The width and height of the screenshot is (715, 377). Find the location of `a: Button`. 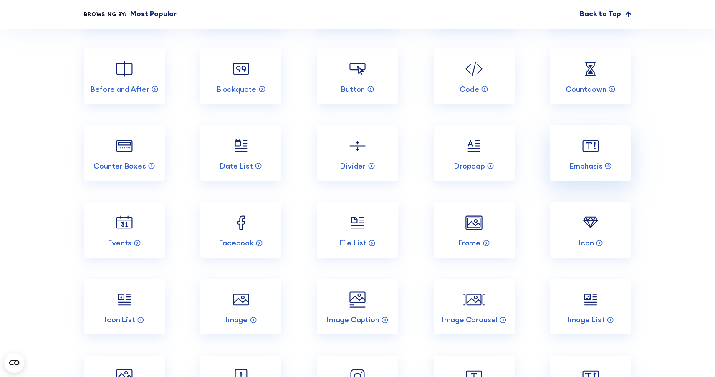

a: Button is located at coordinates (358, 76).